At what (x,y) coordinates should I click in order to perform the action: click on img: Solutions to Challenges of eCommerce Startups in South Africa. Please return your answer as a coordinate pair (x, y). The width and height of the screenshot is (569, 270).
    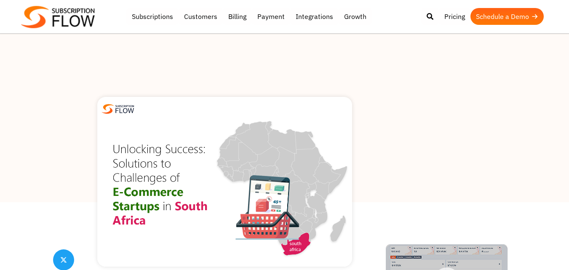
    Looking at the image, I should click on (224, 181).